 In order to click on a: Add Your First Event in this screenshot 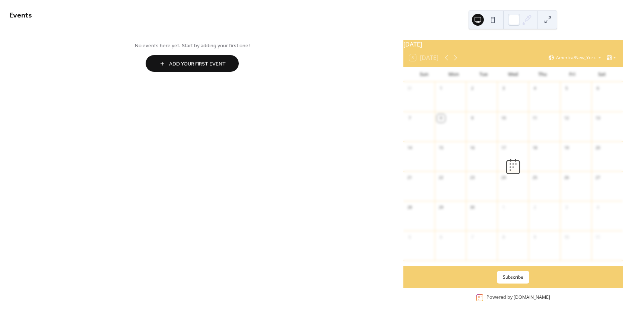, I will do `click(192, 63)`.